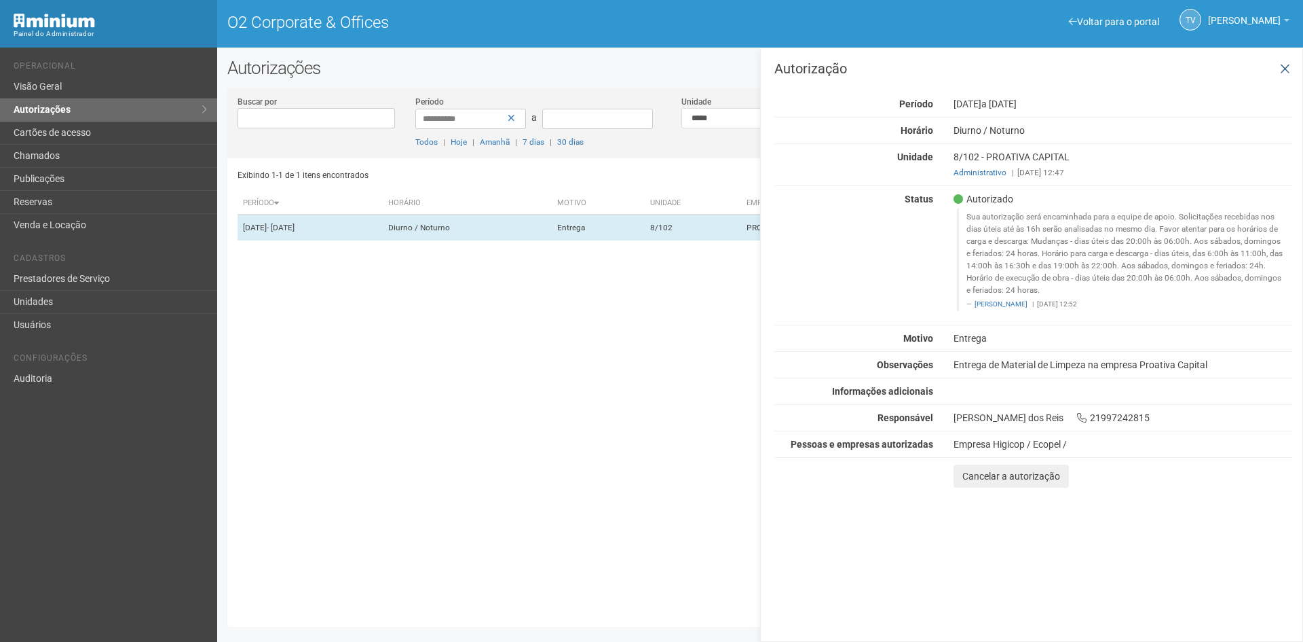  I want to click on strong: Status, so click(919, 199).